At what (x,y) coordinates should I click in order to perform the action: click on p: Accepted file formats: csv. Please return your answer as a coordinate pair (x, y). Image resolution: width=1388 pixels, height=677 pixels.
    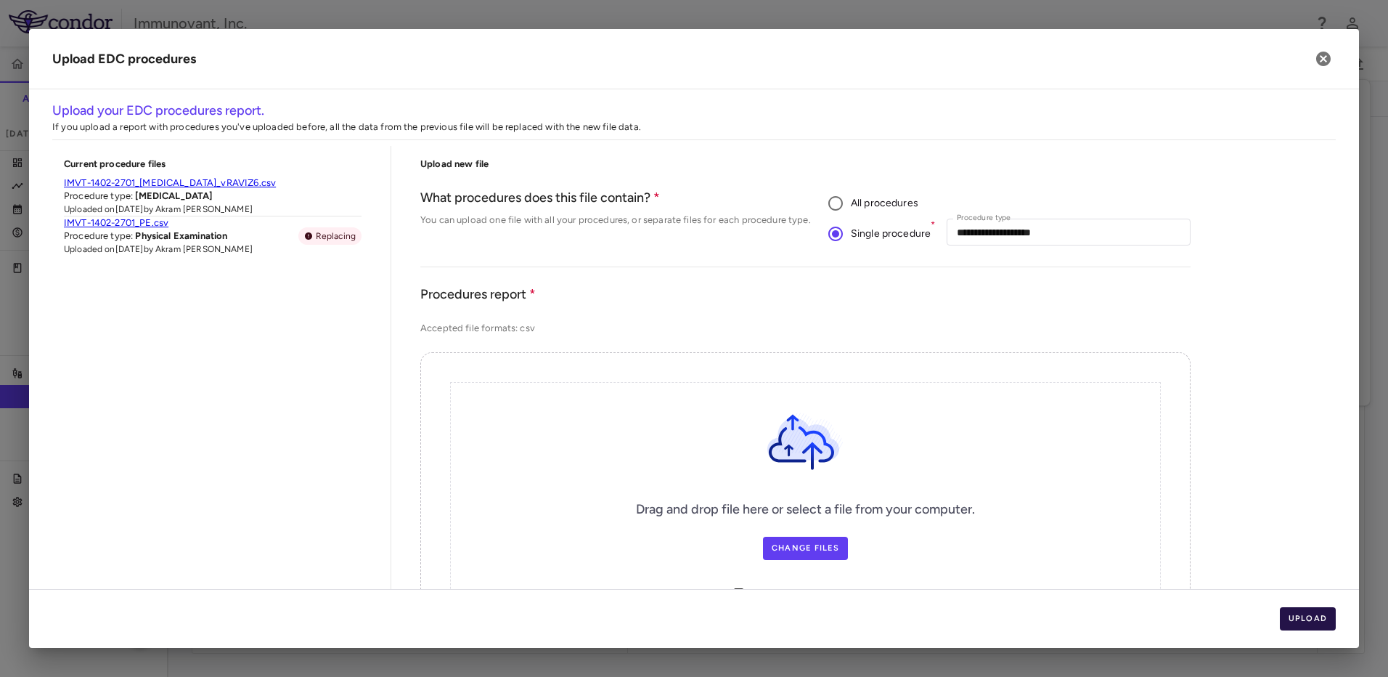
    Looking at the image, I should click on (805, 328).